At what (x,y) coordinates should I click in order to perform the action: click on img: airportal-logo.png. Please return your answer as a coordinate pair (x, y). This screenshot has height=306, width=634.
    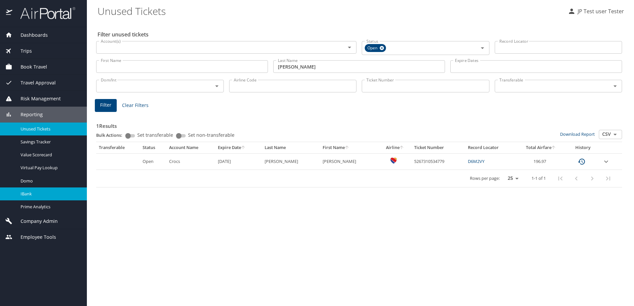
    Looking at the image, I should click on (44, 13).